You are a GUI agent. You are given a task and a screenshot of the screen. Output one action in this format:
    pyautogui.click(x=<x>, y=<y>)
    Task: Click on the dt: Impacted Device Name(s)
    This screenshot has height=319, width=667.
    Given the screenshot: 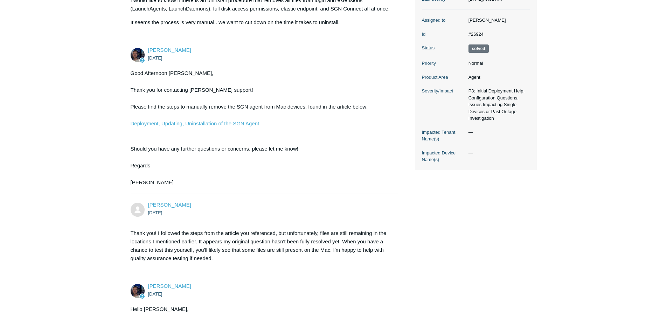 What is the action you would take?
    pyautogui.click(x=444, y=156)
    